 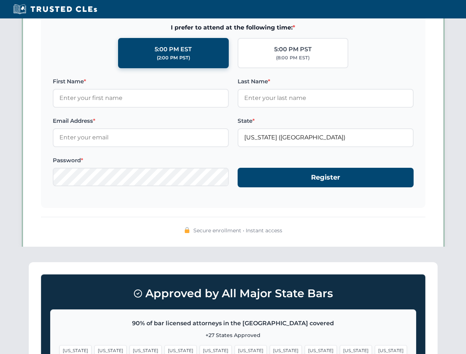 What do you see at coordinates (325, 177) in the screenshot?
I see `button: Register` at bounding box center [325, 177].